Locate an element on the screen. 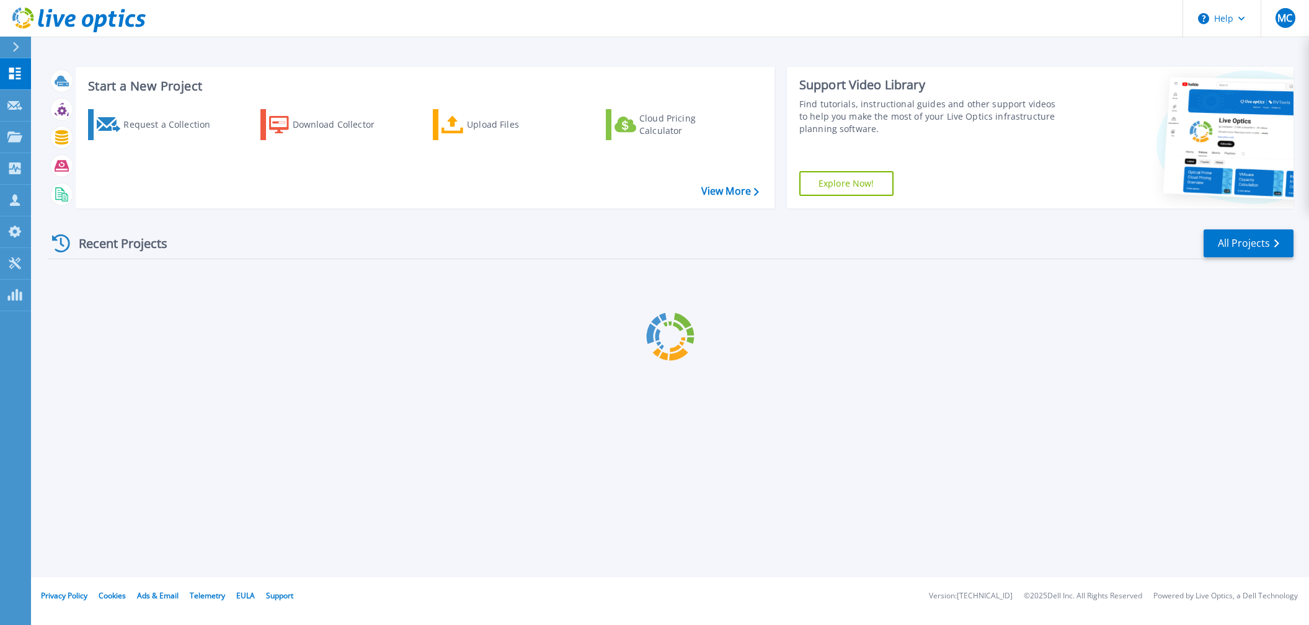 This screenshot has width=1309, height=625. span: MC is located at coordinates (1285, 18).